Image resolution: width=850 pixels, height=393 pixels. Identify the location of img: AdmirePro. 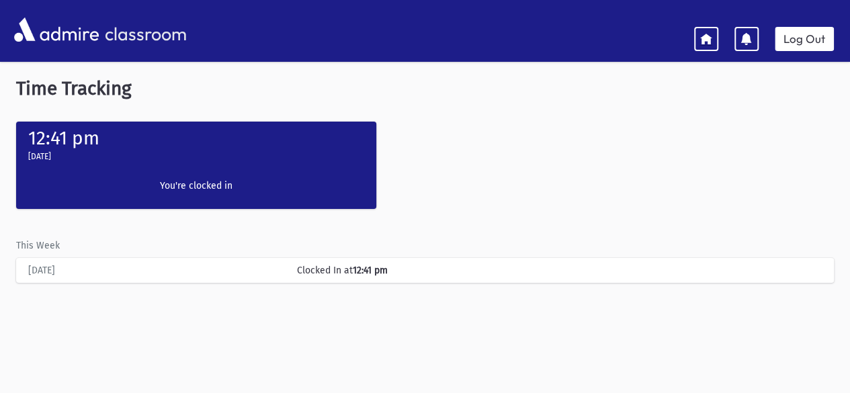
(56, 30).